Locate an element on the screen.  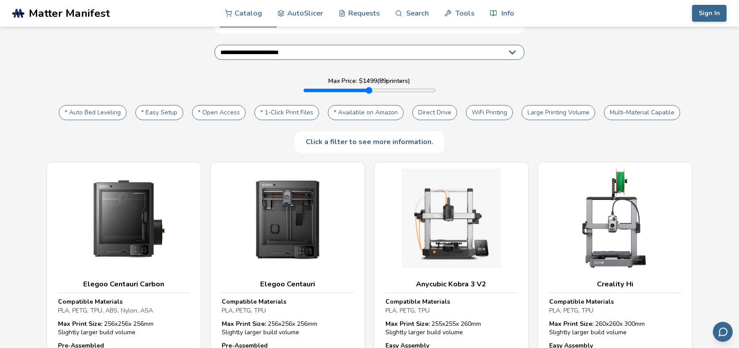
button: * Open Access is located at coordinates (219, 112).